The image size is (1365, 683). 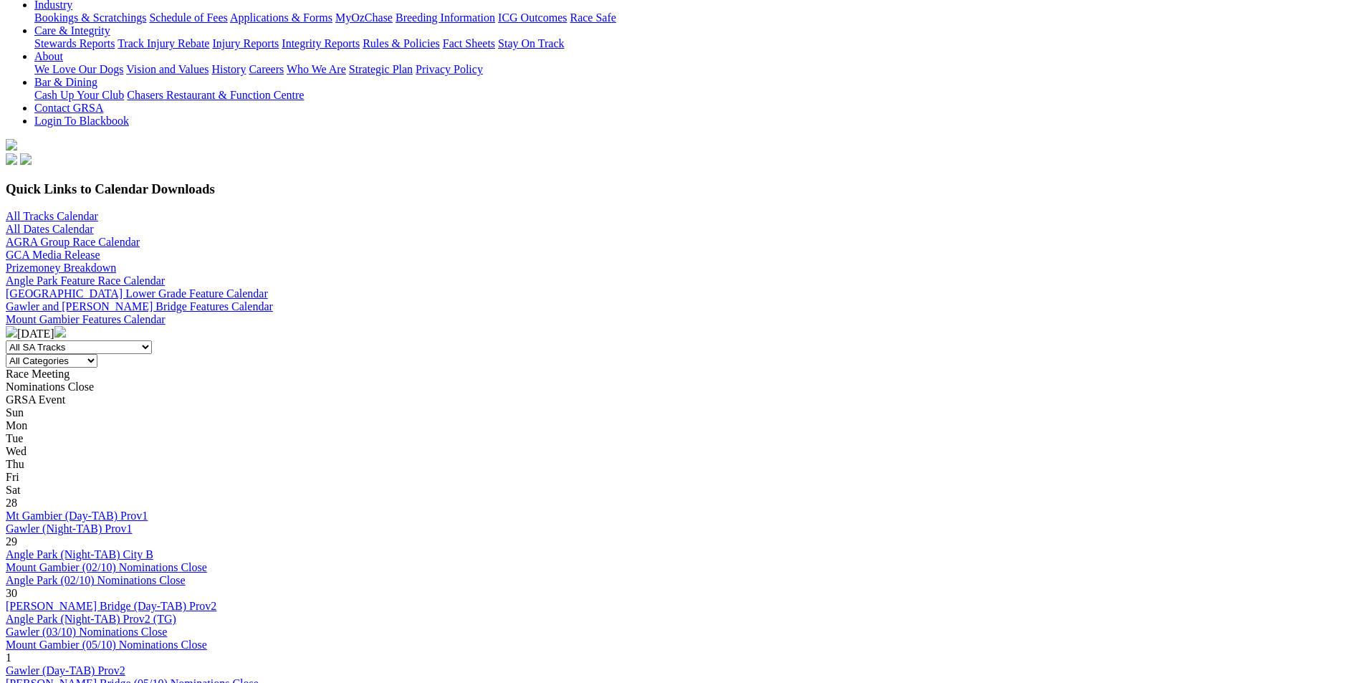 I want to click on a: GCA Media Release, so click(x=53, y=254).